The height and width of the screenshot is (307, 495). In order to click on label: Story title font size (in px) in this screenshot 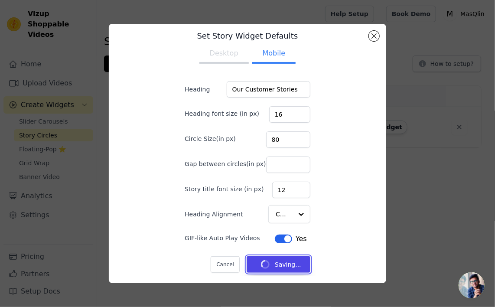, I will do `click(224, 189)`.